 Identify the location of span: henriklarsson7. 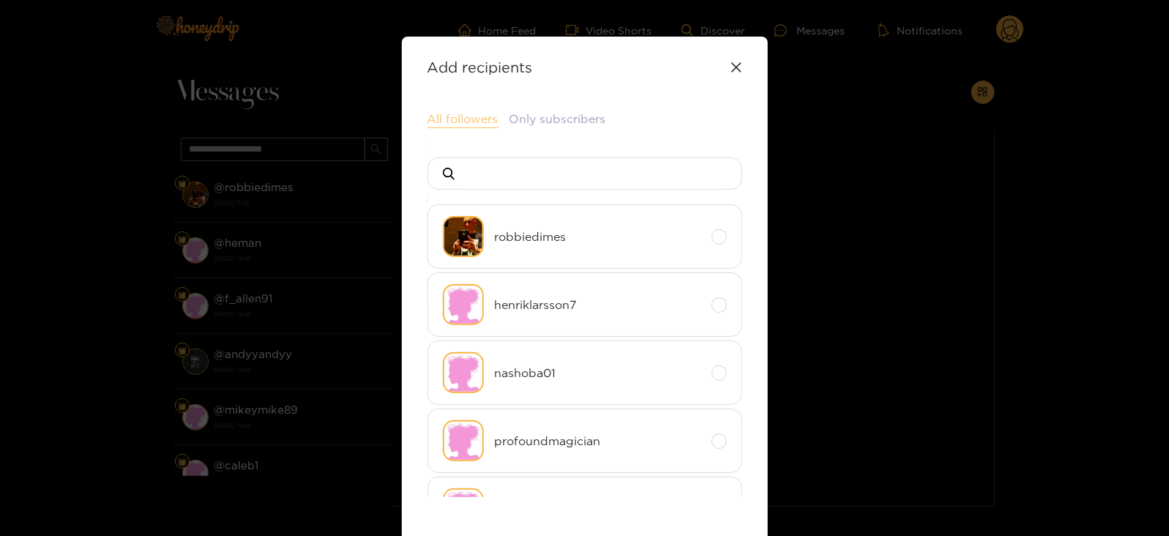
(597, 304).